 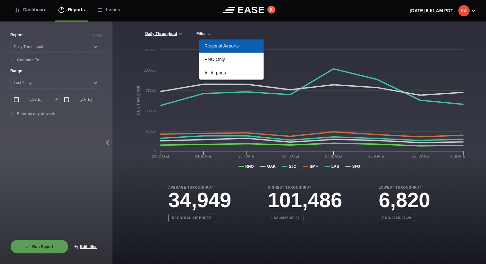 I want to click on text: 100000, so click(x=149, y=70).